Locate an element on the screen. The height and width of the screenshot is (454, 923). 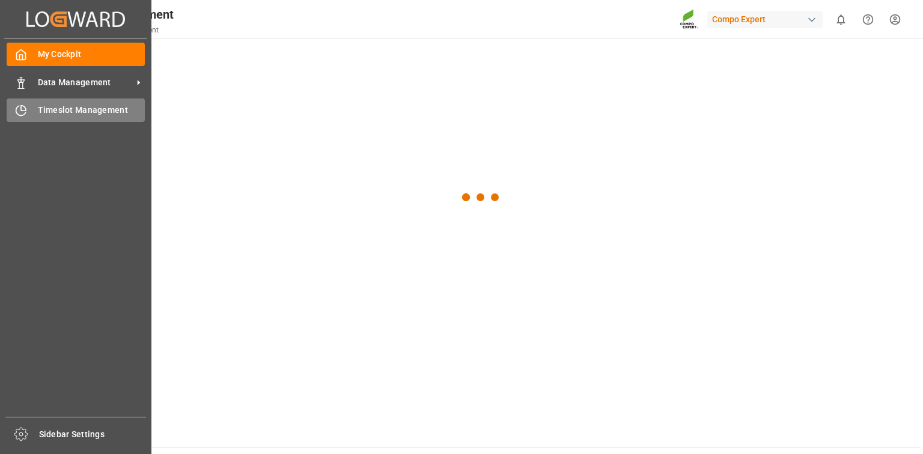
span: Timeslot Management is located at coordinates (91, 110).